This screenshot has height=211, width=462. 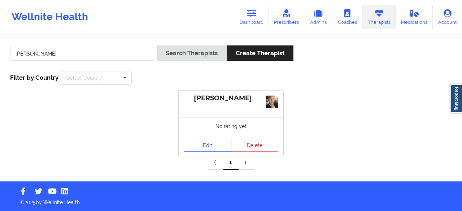 I want to click on a: Edit, so click(x=208, y=146).